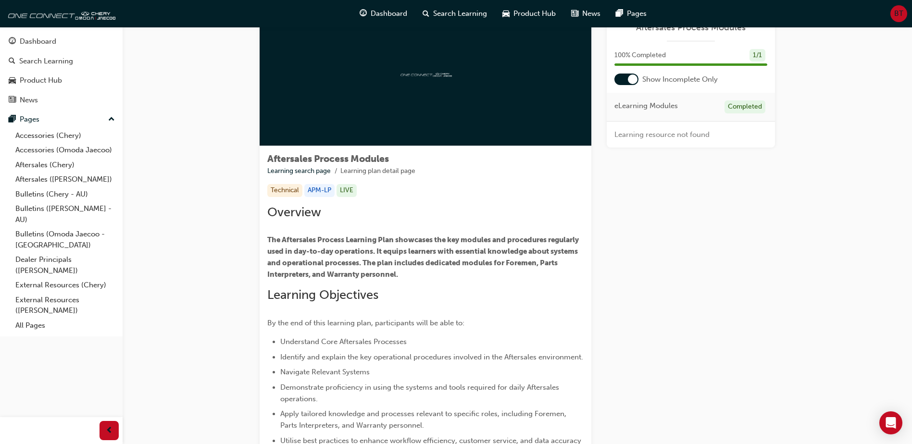 This screenshot has width=912, height=444. I want to click on a: External Resources (Chery), so click(65, 285).